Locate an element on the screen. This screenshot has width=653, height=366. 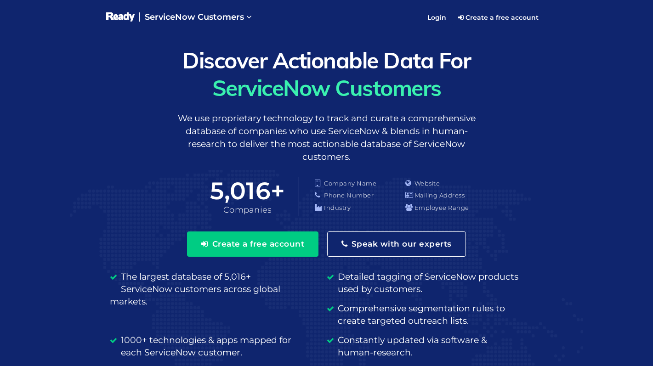
li: Employee Range is located at coordinates (450, 209).